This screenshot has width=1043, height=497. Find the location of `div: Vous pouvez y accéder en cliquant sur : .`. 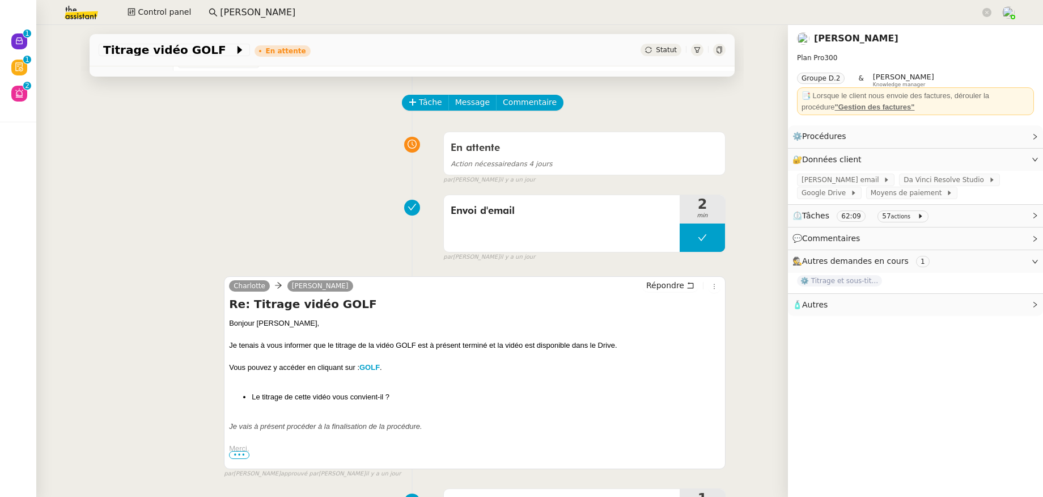

div: Vous pouvez y accéder en cliquant sur : . is located at coordinates (475, 367).